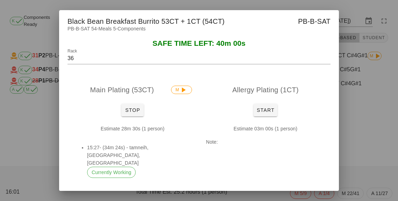 This screenshot has height=201, width=398. Describe the element at coordinates (111, 172) in the screenshot. I see `span: Currently Working` at that location.